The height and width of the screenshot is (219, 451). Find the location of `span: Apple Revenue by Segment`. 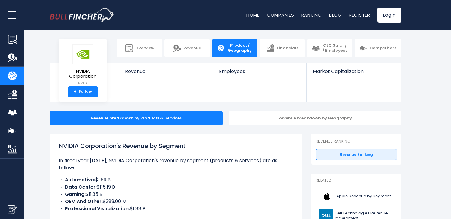

span: Apple Revenue by Segment is located at coordinates (363, 196).